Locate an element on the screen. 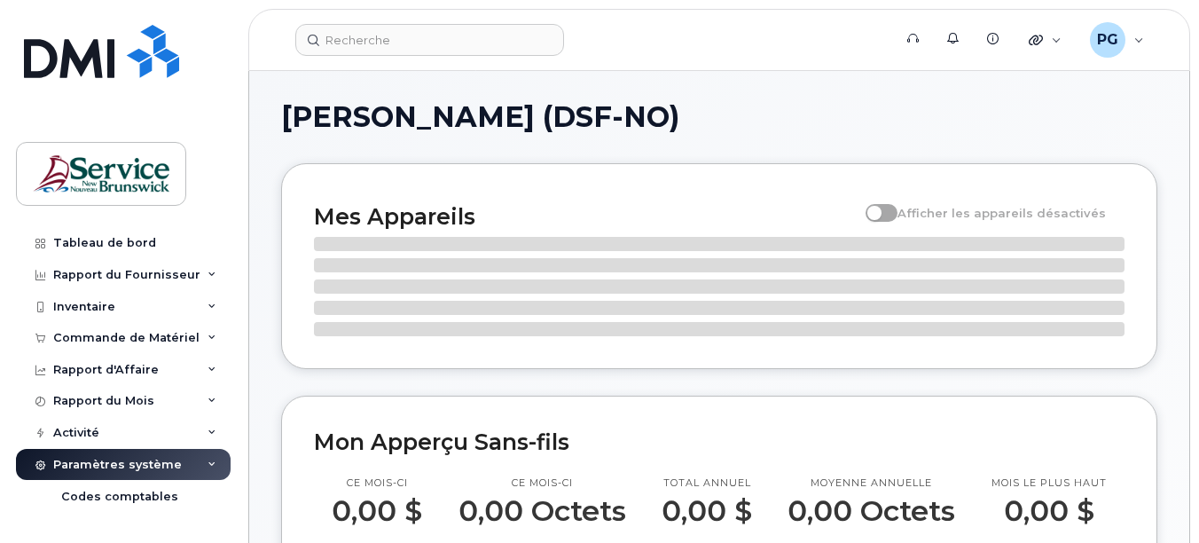 The height and width of the screenshot is (543, 1199). h2: Mes Appareils is located at coordinates (585, 216).